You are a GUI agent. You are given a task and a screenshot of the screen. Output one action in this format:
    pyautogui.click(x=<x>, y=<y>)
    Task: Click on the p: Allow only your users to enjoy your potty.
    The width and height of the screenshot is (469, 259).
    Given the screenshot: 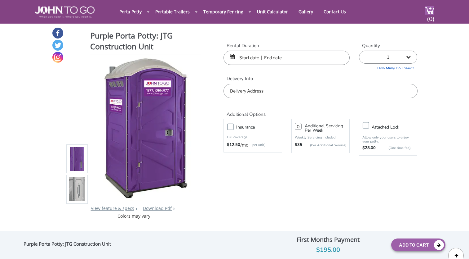 What is the action you would take?
    pyautogui.click(x=388, y=139)
    